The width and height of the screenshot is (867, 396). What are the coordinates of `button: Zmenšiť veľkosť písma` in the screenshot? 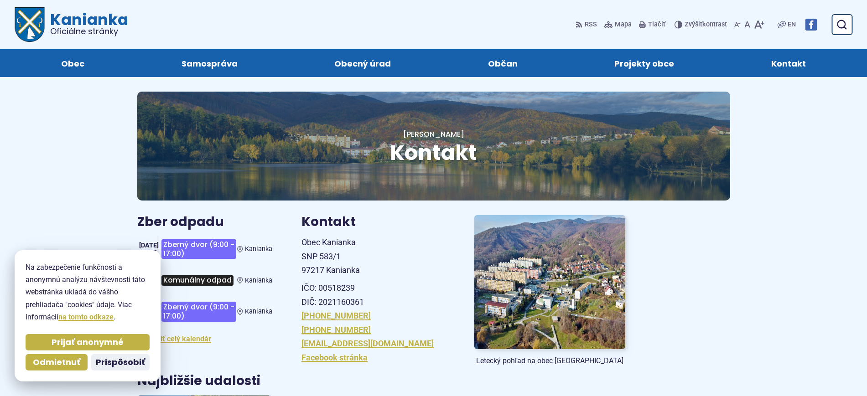 It's located at (737, 25).